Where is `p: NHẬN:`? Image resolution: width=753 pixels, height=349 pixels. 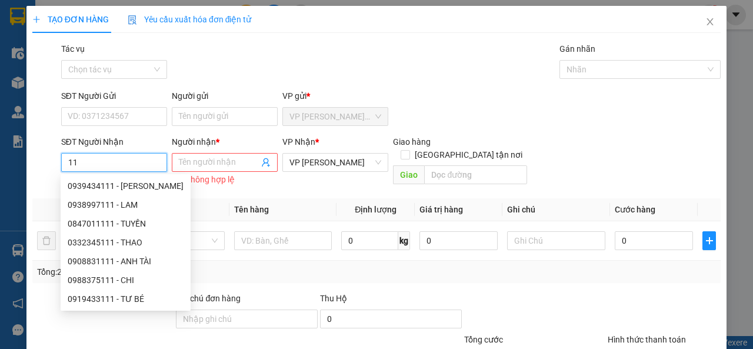
p: NHẬN: is located at coordinates (88, 56).